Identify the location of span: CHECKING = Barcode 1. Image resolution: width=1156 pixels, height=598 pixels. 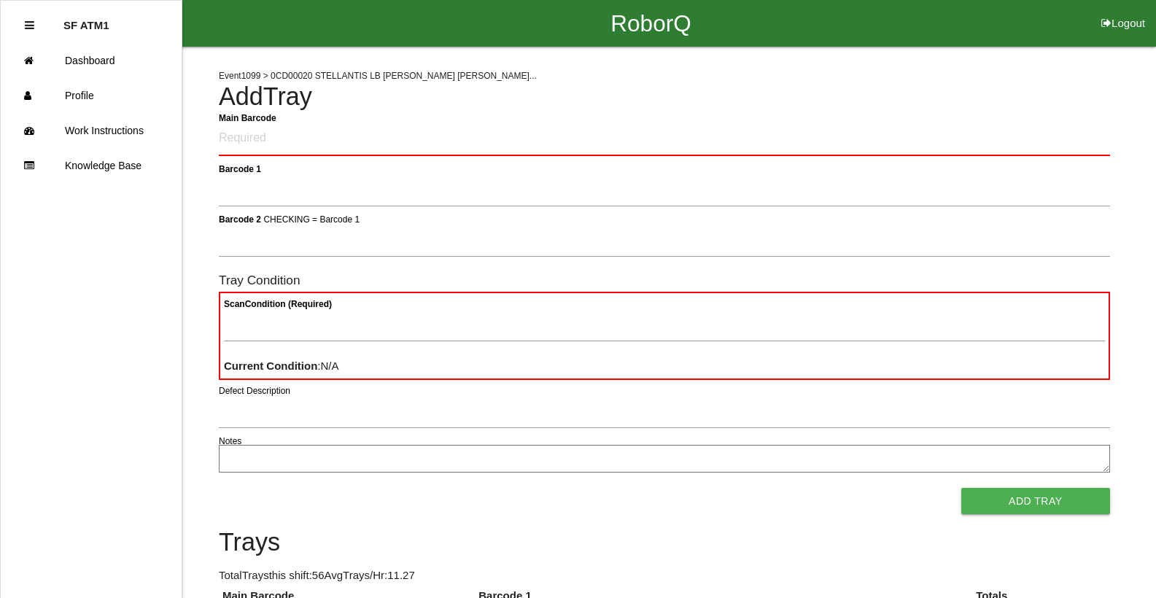
(311, 219).